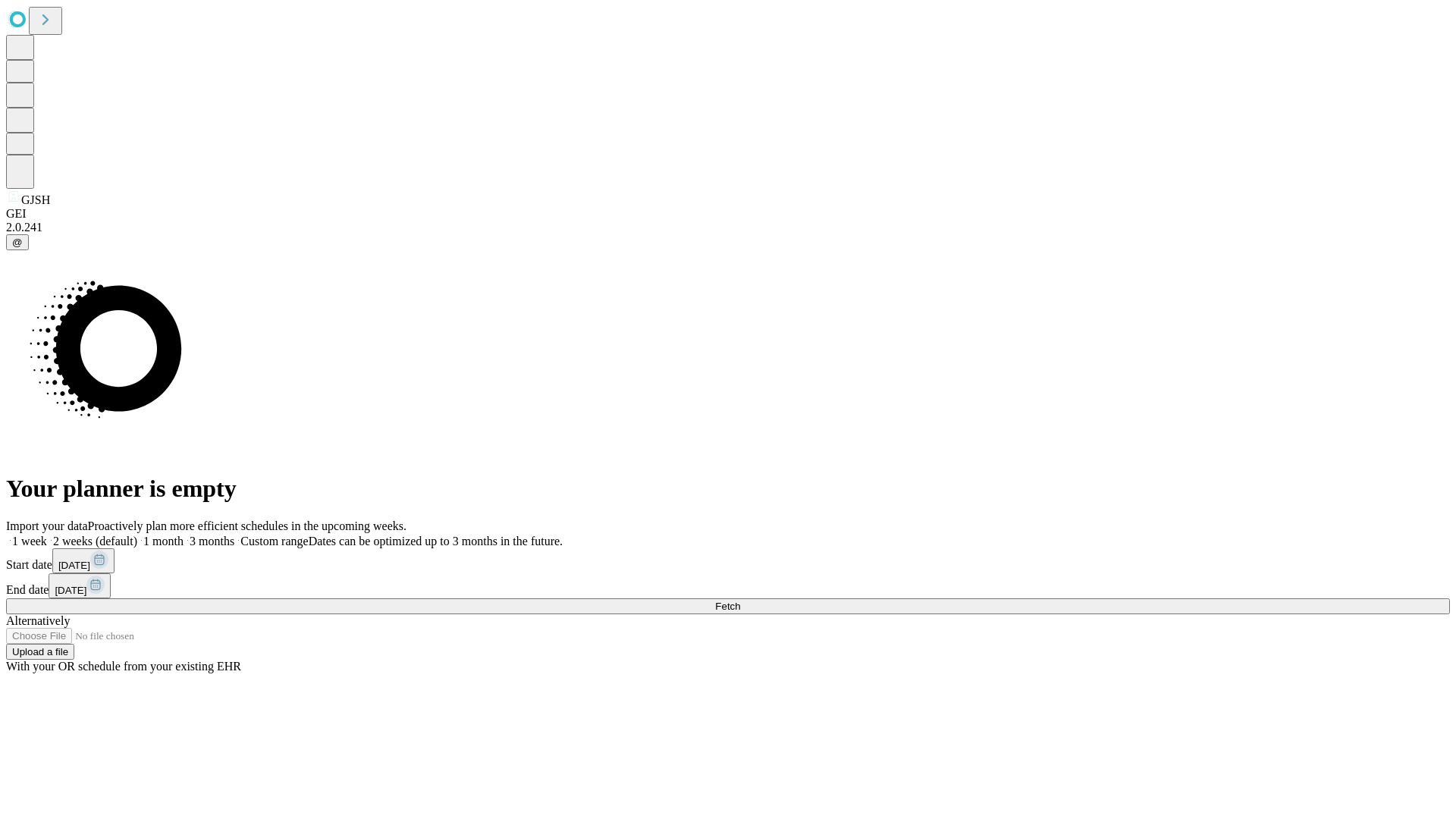 Image resolution: width=1456 pixels, height=819 pixels. Describe the element at coordinates (274, 540) in the screenshot. I see `span: Custom range` at that location.